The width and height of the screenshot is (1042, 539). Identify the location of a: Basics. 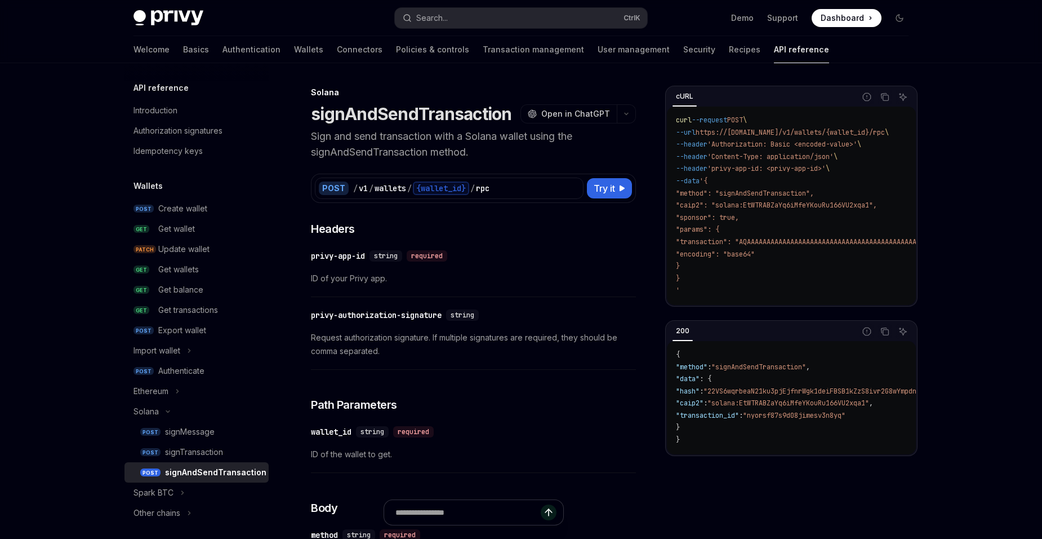
(196, 50).